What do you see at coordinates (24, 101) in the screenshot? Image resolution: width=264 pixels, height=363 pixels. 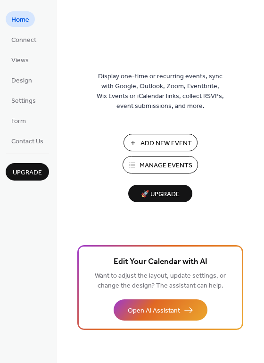 I see `span: Settings` at bounding box center [24, 101].